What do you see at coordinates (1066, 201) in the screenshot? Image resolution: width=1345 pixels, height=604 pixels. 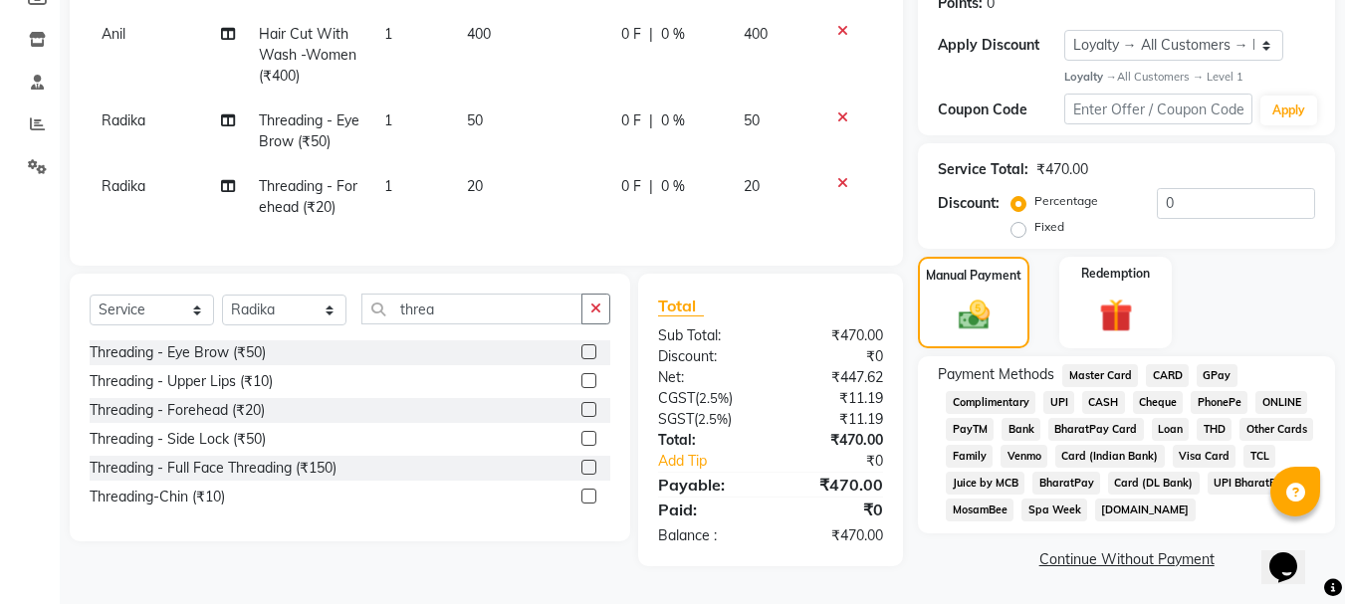 I see `label: Percentage` at bounding box center [1066, 201].